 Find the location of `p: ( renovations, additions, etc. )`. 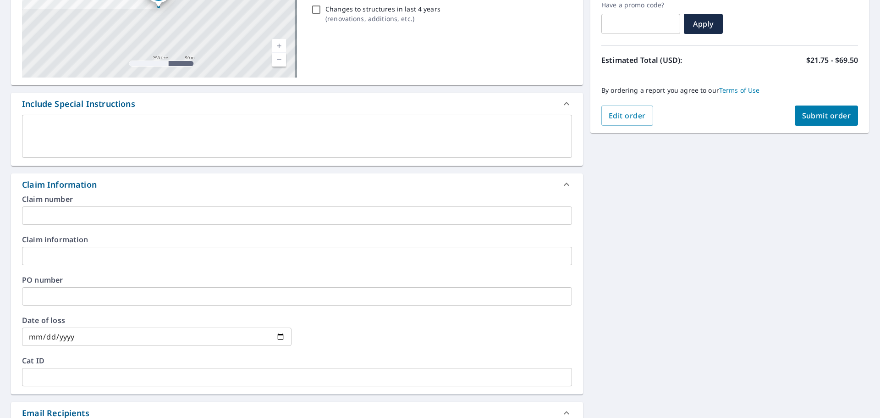

p: ( renovations, additions, etc. ) is located at coordinates (383, 18).